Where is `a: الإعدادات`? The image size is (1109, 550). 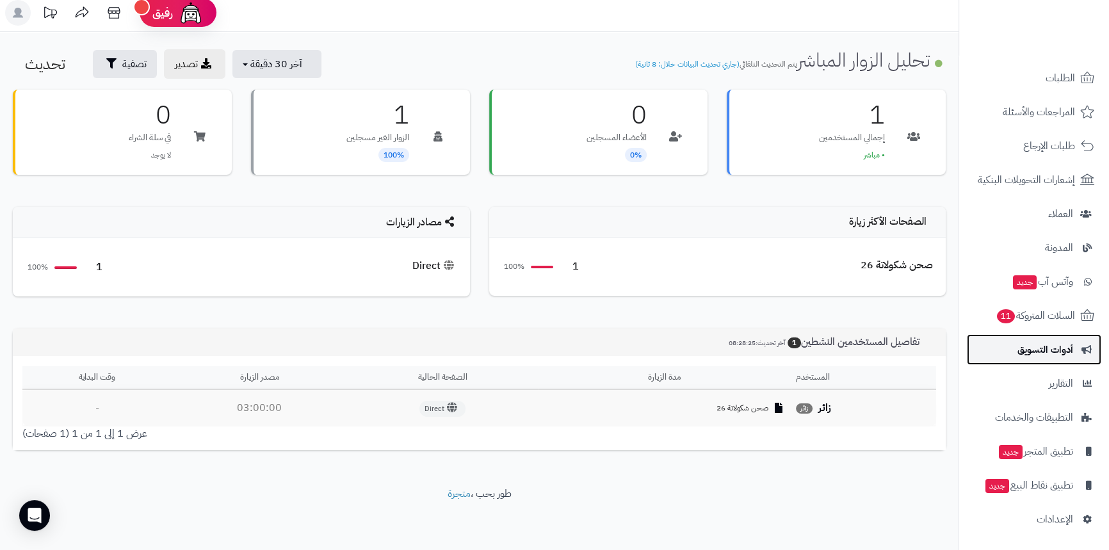 a: الإعدادات is located at coordinates (1034, 519).